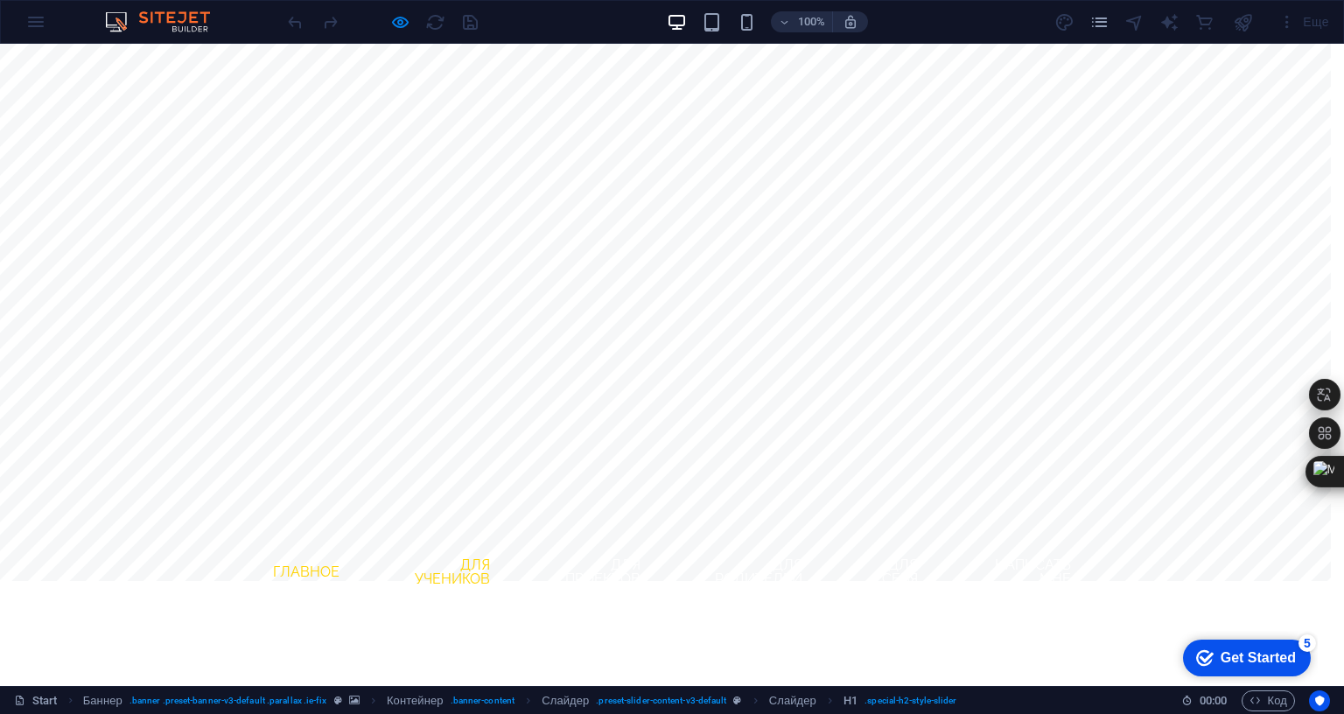  Describe the element at coordinates (1320, 701) in the screenshot. I see `button: Usercentrics` at that location.